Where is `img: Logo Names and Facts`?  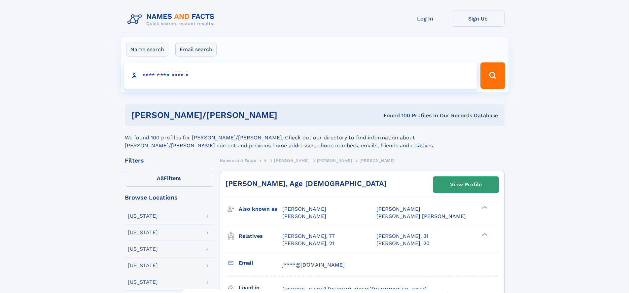
img: Logo Names and Facts is located at coordinates (172, 19).